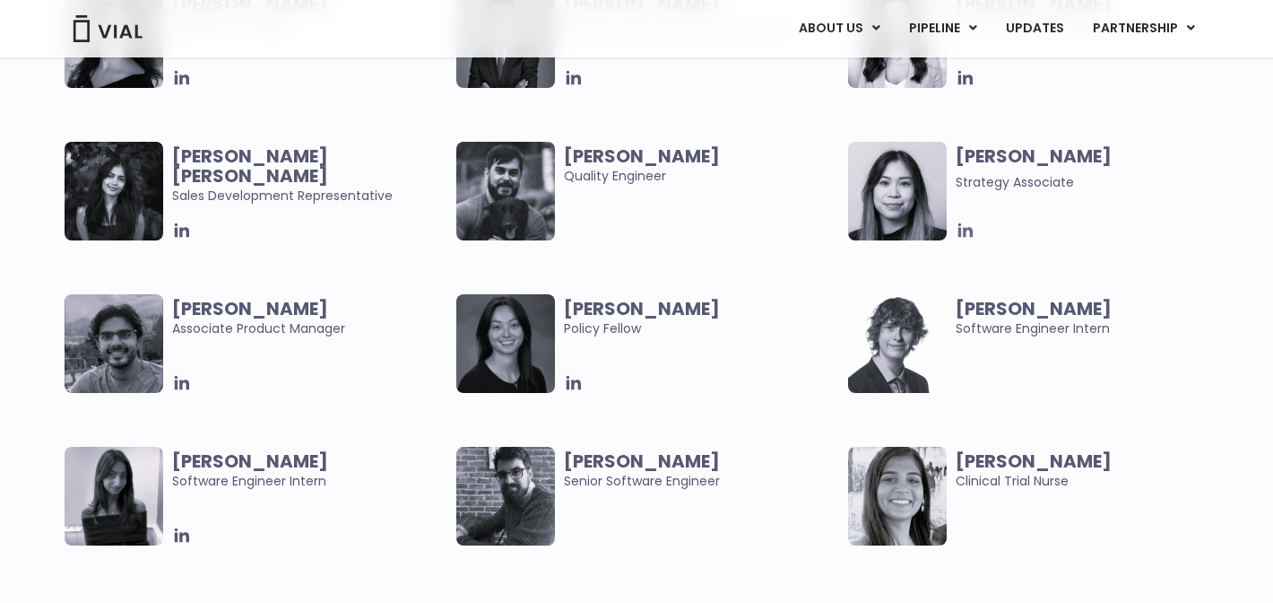  What do you see at coordinates (114, 191) in the screenshot?
I see `img: Smiling woman named Harman` at bounding box center [114, 191].